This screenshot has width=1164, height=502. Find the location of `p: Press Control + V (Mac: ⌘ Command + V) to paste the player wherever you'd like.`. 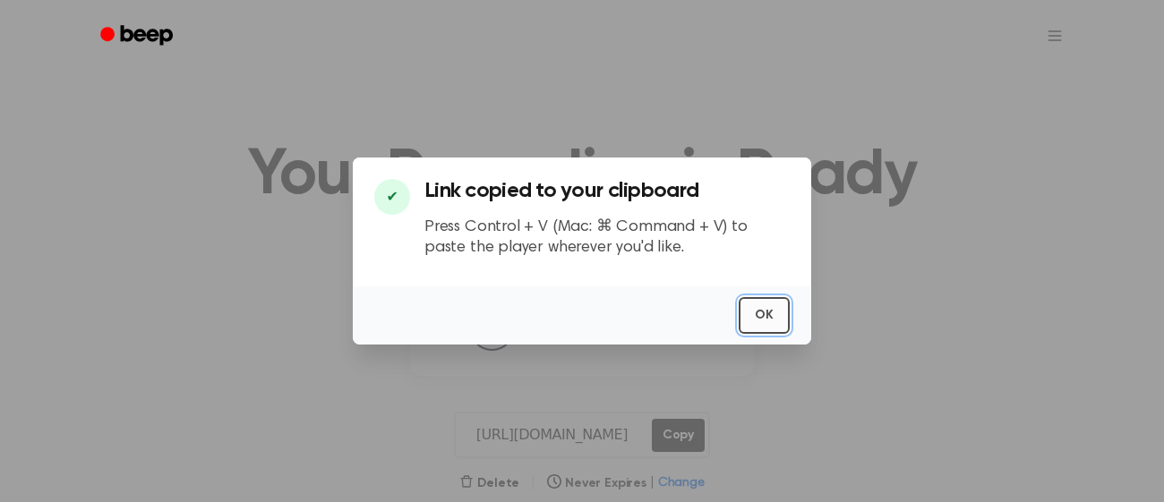

p: Press Control + V (Mac: ⌘ Command + V) to paste the player wherever you'd like. is located at coordinates (607, 237).